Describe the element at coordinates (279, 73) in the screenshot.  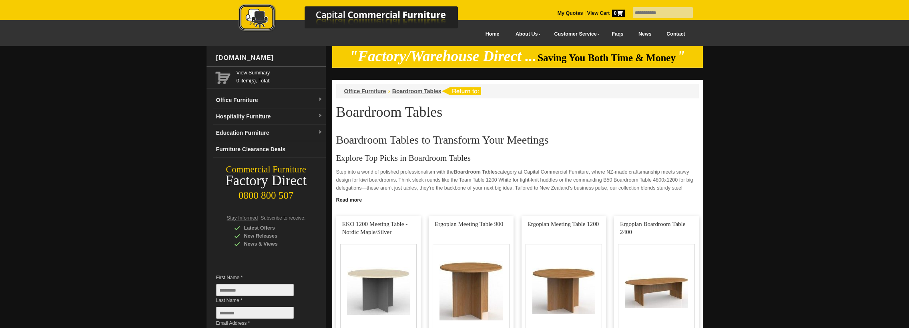
I see `a: View Summary` at that location.